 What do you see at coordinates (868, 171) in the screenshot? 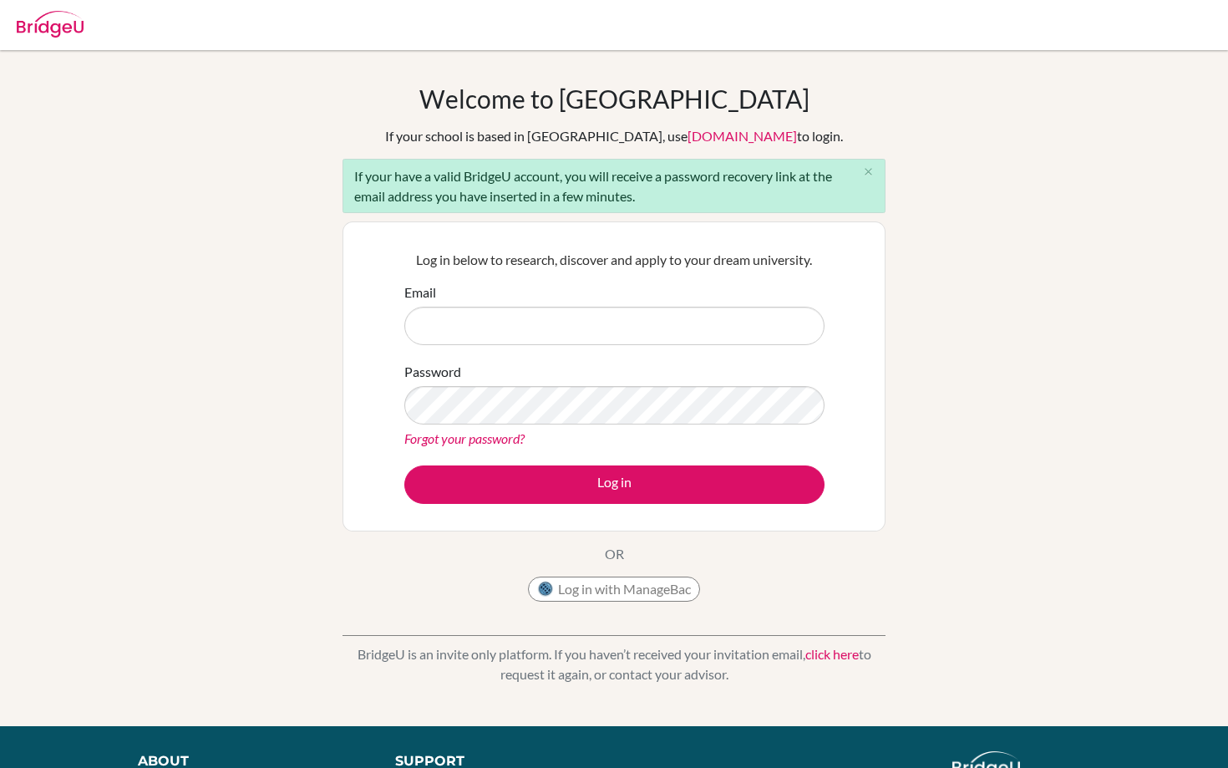
I see `i: close` at bounding box center [868, 171].